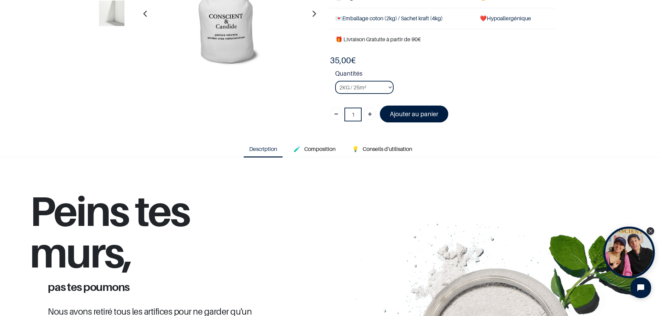 This screenshot has height=316, width=660. Describe the element at coordinates (162, 236) in the screenshot. I see `h1: Peins tes murs,` at that location.